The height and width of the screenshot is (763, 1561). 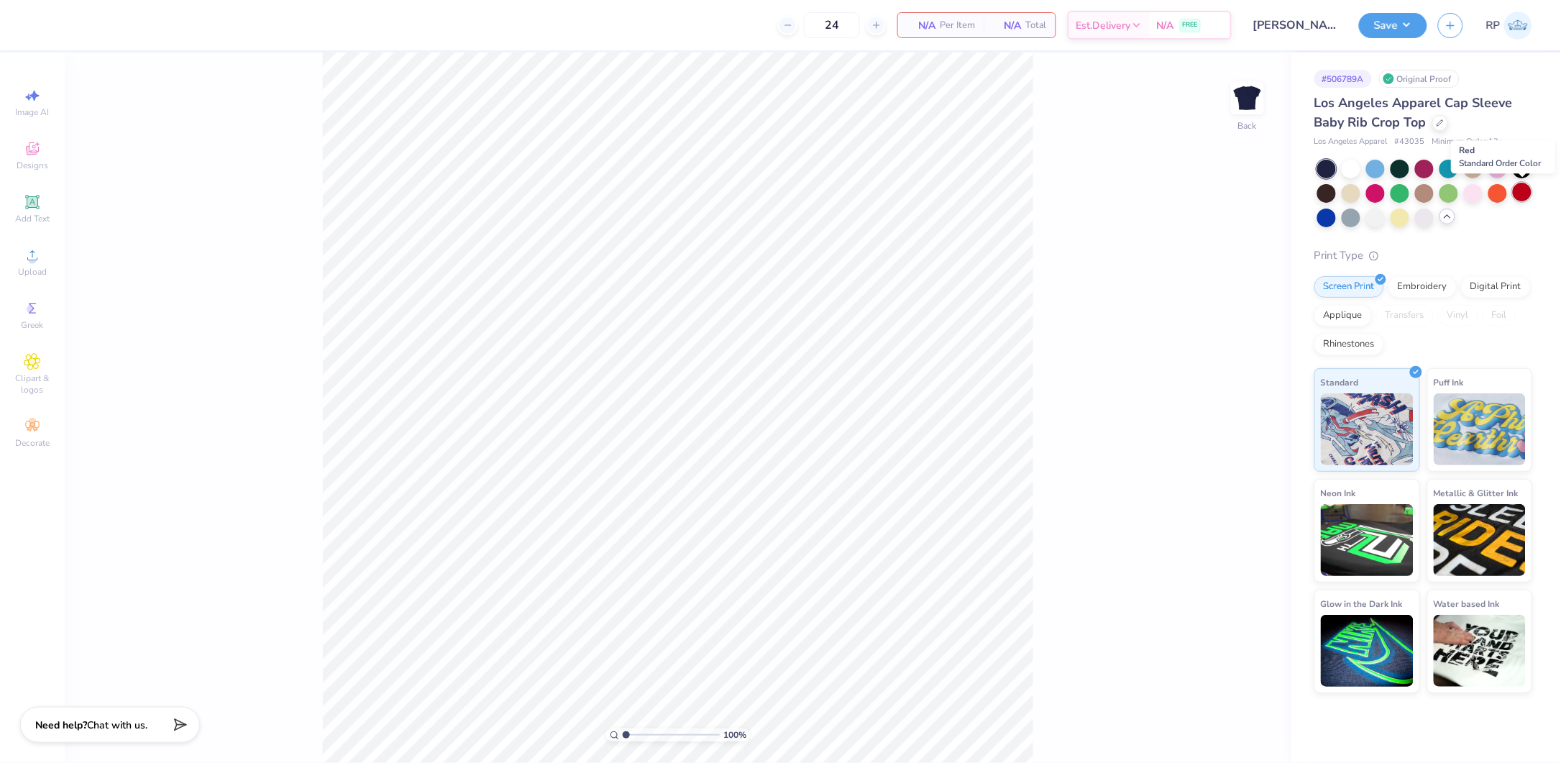 What do you see at coordinates (1295, 25) in the screenshot?
I see `input: Untitled Design` at bounding box center [1295, 25].